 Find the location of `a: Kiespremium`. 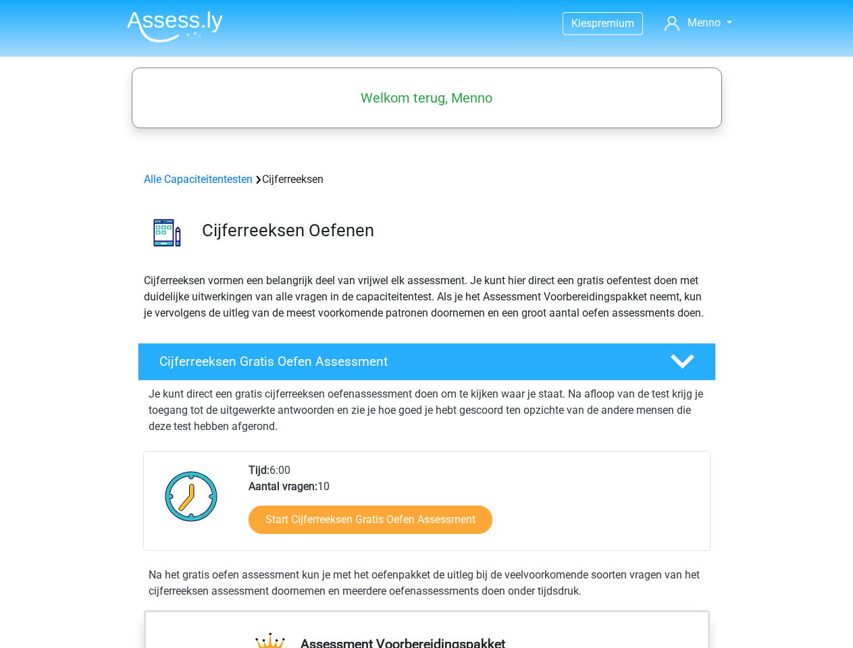

a: Kiespremium is located at coordinates (602, 23).